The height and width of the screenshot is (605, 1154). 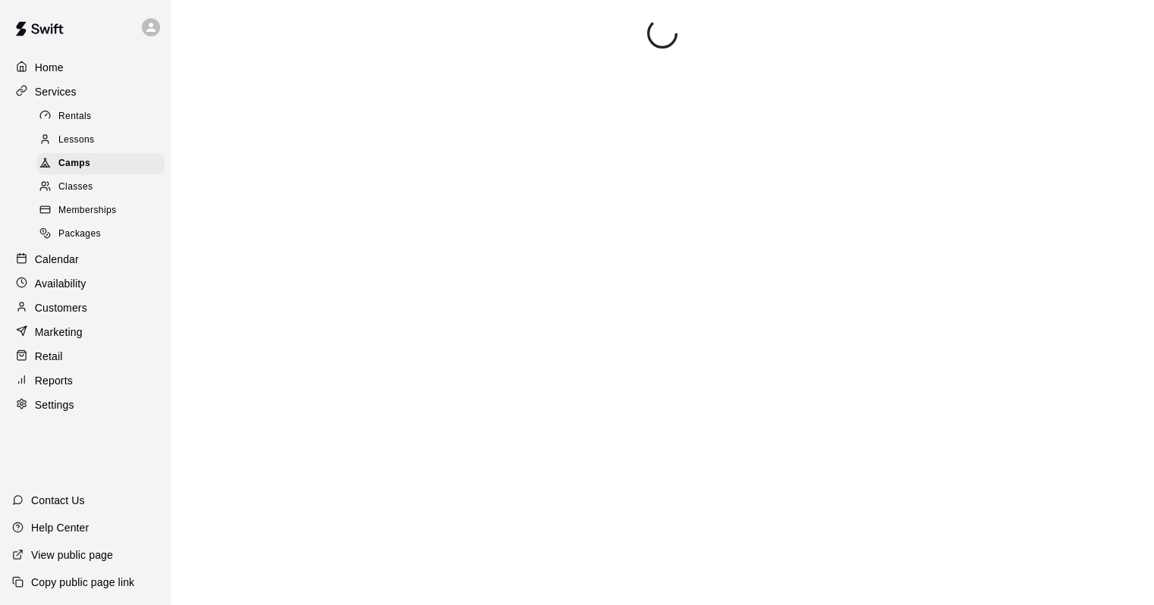 I want to click on span: Packages, so click(x=80, y=234).